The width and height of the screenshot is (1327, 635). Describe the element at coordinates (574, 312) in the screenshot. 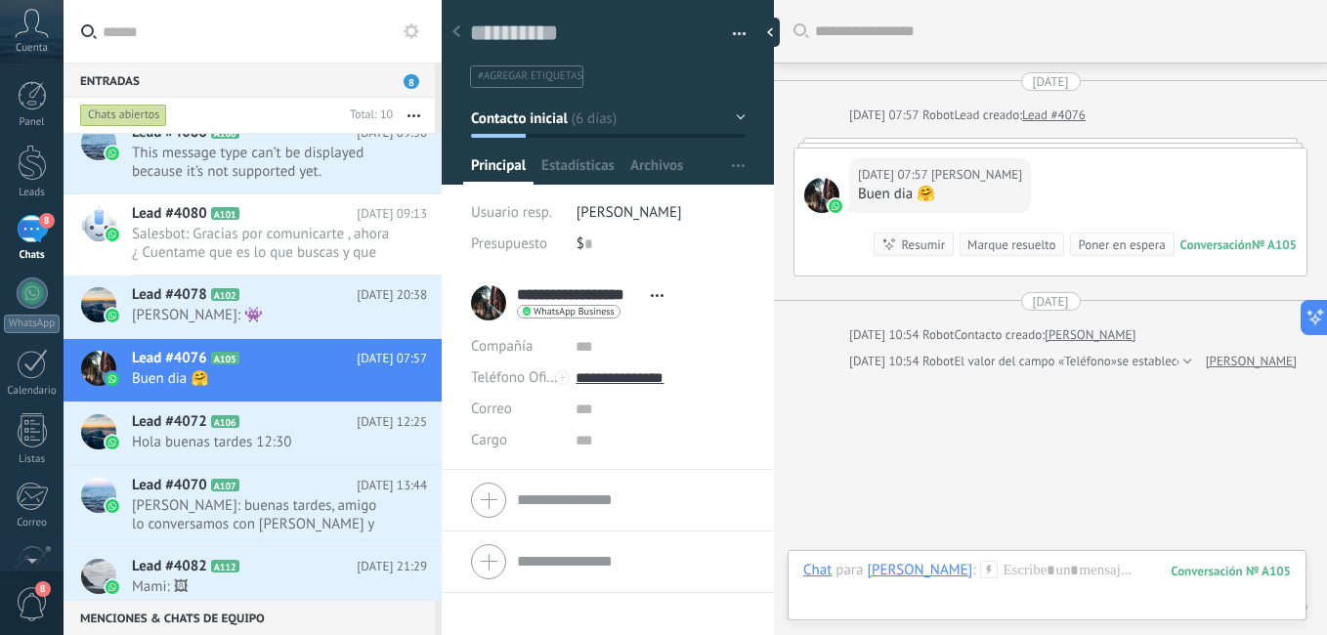

I see `span: WhatsApp Business` at that location.